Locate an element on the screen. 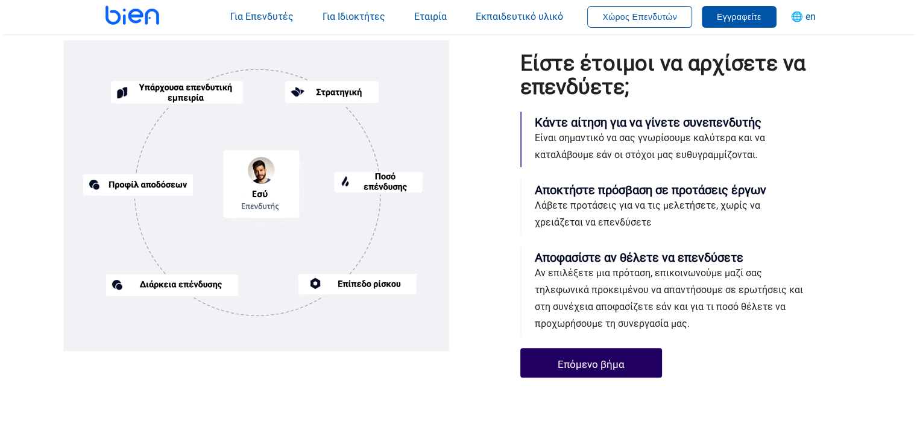 The image size is (917, 424). p: Λάβετε προτάσεις για να τις μελετήσετε, χωρίς να χρειάζεται να επενδύσετε is located at coordinates (671, 214).